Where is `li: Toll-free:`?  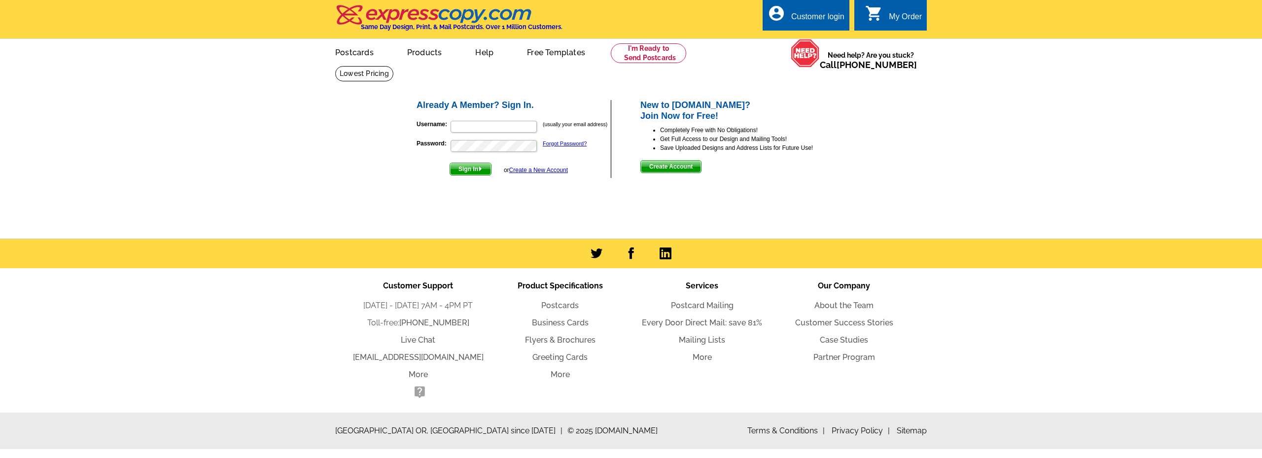 li: Toll-free: is located at coordinates (418, 323).